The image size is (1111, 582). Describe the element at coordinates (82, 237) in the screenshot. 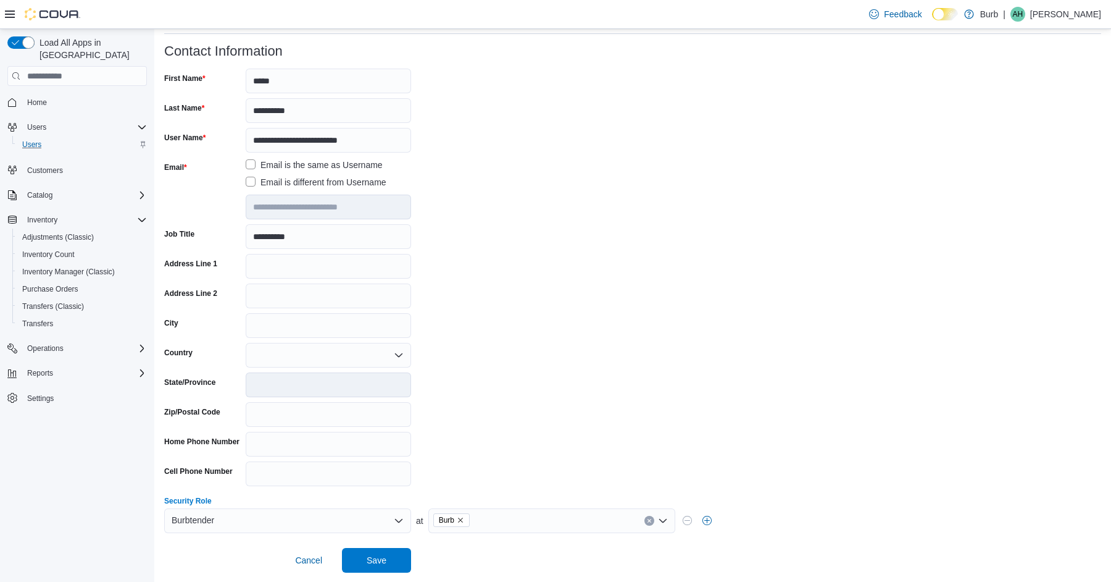

I see `button: Adjustments (Classic)` at that location.